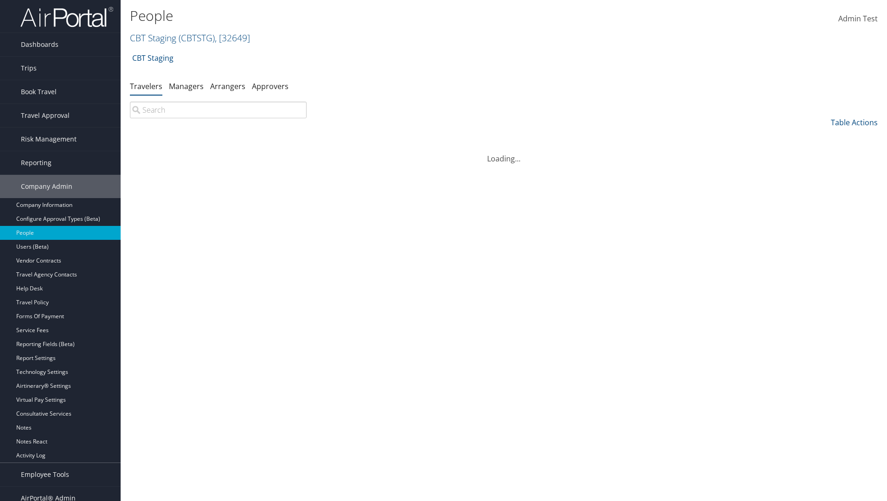  What do you see at coordinates (270, 86) in the screenshot?
I see `a: Approvers` at bounding box center [270, 86].